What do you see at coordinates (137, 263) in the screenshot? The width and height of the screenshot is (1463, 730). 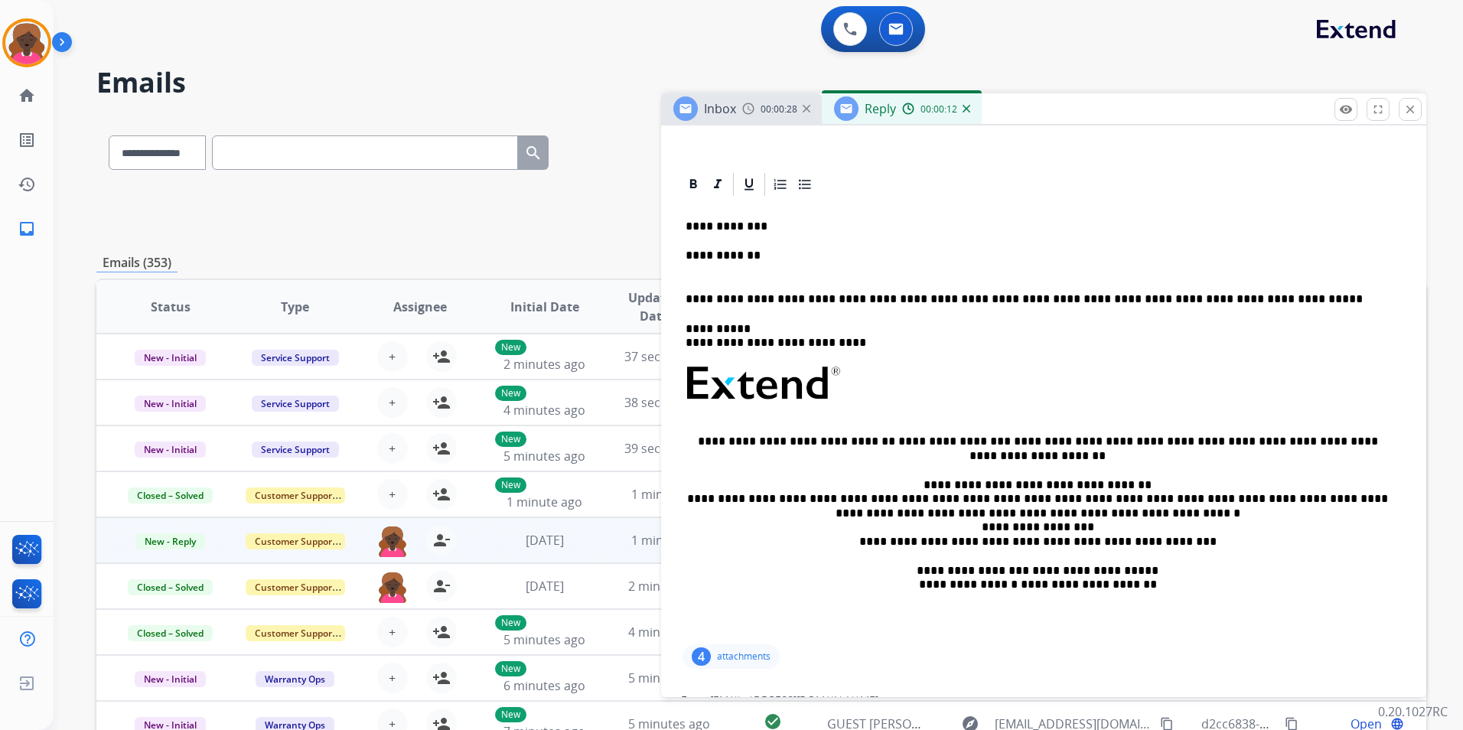 I see `p: Emails (353)` at bounding box center [137, 263].